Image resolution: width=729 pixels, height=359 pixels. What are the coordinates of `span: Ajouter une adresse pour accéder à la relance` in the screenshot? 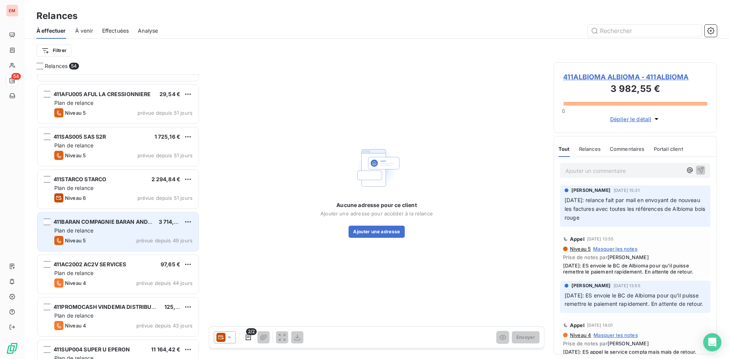 It's located at (377, 213).